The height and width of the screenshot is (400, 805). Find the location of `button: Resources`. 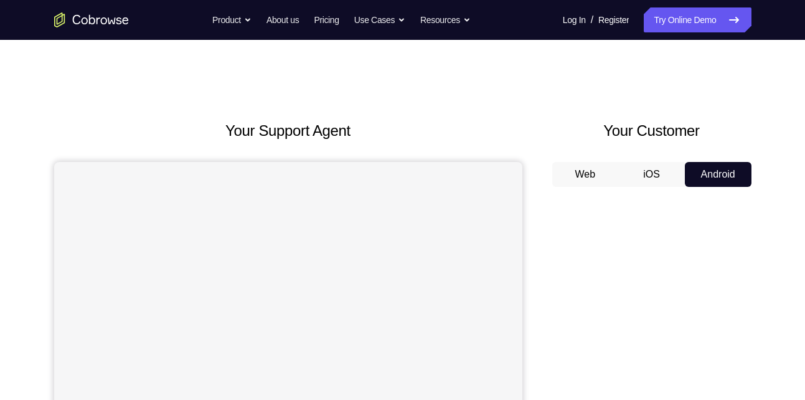

button: Resources is located at coordinates (445, 20).